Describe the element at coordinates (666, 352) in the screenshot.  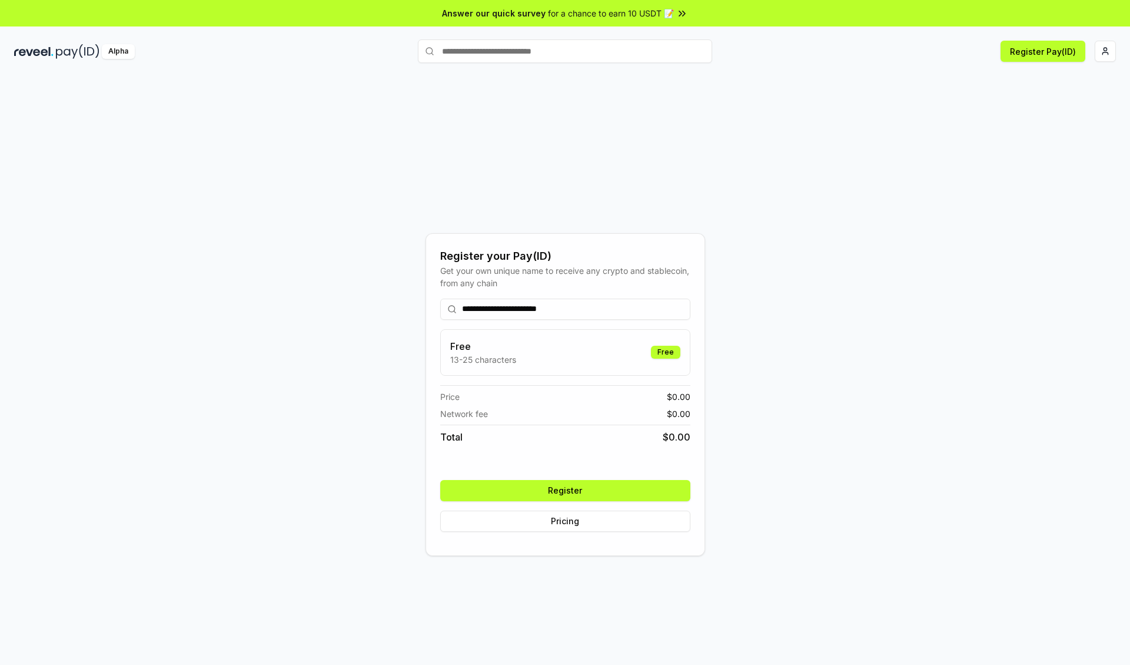
I see `div: Free` at that location.